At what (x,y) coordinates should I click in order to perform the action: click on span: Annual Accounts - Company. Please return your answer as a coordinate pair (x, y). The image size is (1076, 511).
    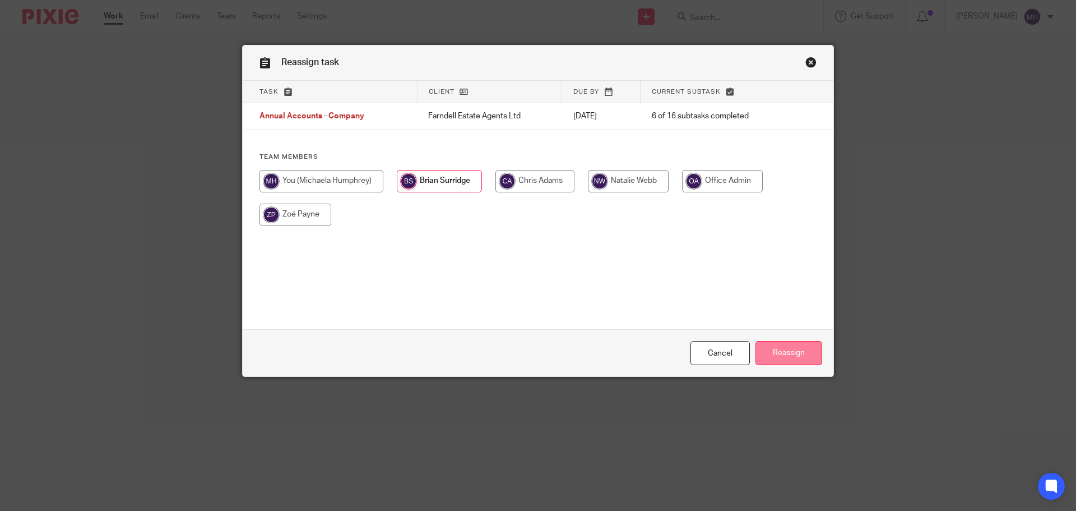
    Looking at the image, I should click on (312, 117).